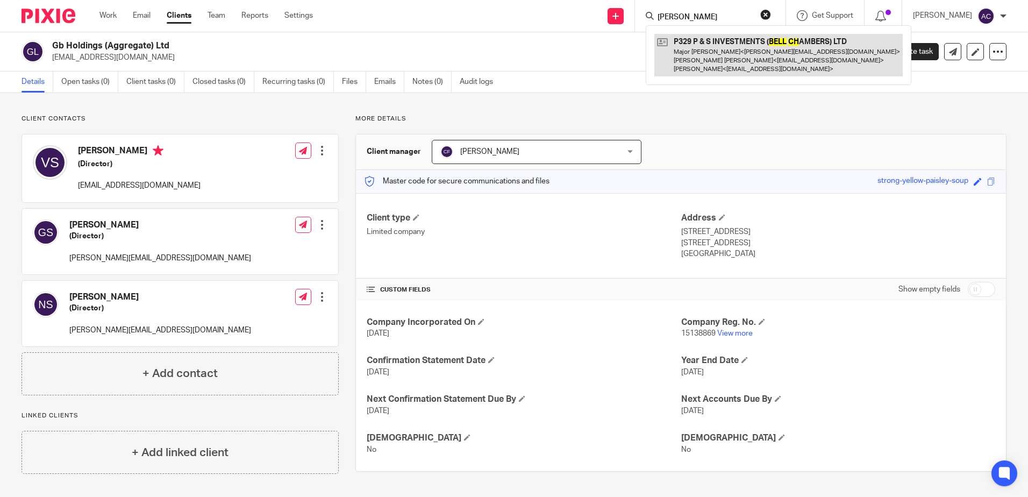  Describe the element at coordinates (524, 232) in the screenshot. I see `p: Limited company` at that location.